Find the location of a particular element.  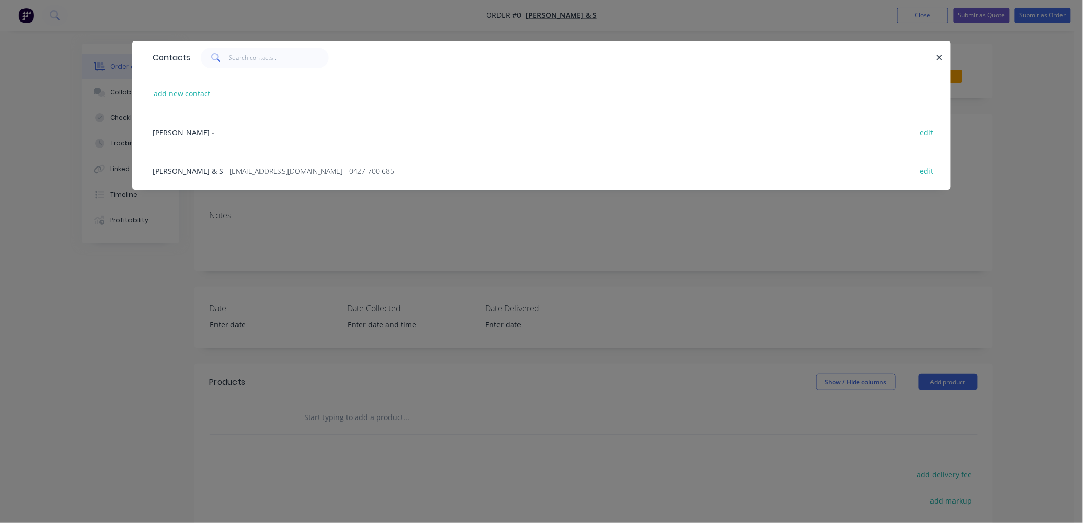

div: Contacts is located at coordinates (169, 58).